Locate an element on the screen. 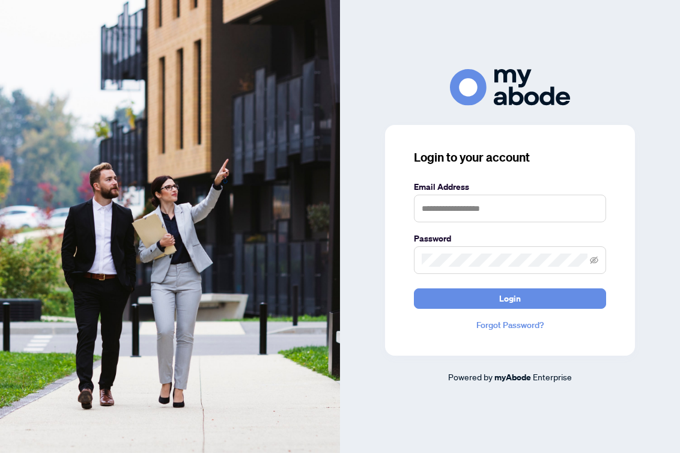  img: ma-logo is located at coordinates (510, 87).